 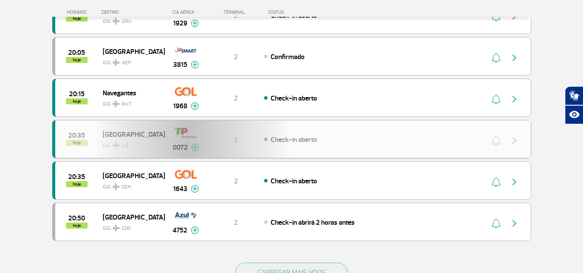 What do you see at coordinates (130, 93) in the screenshot?
I see `span: Navegantes` at bounding box center [130, 93].